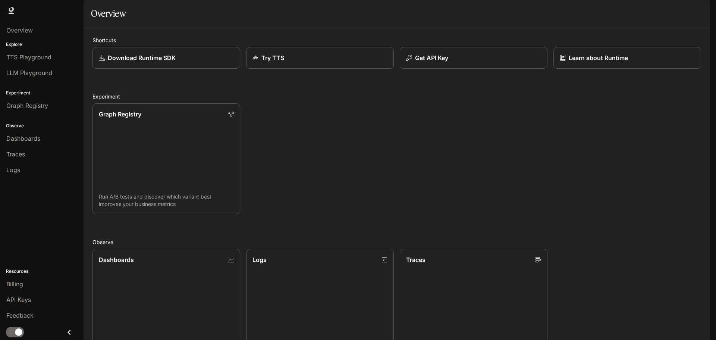 The width and height of the screenshot is (716, 340). I want to click on p: Learn about Runtime, so click(598, 58).